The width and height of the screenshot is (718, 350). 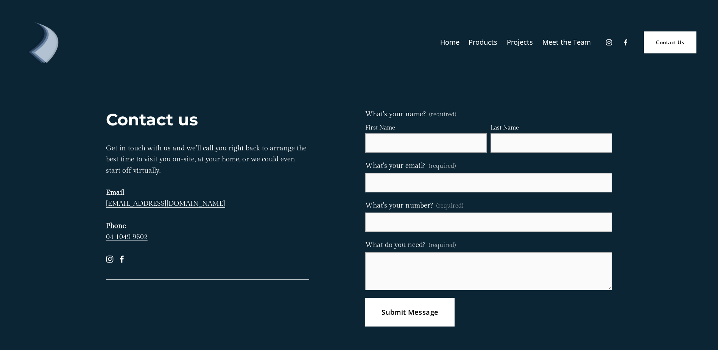 I want to click on span: What's your email?, so click(x=395, y=165).